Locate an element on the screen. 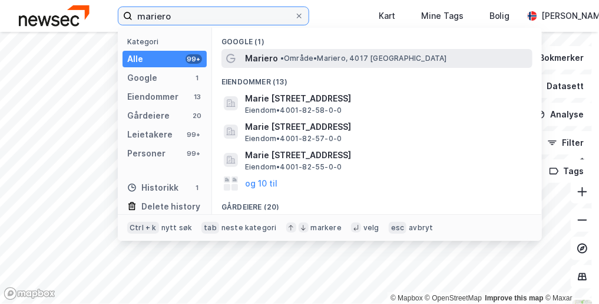 The image size is (599, 304). button: Bokmerker is located at coordinates (555, 58).